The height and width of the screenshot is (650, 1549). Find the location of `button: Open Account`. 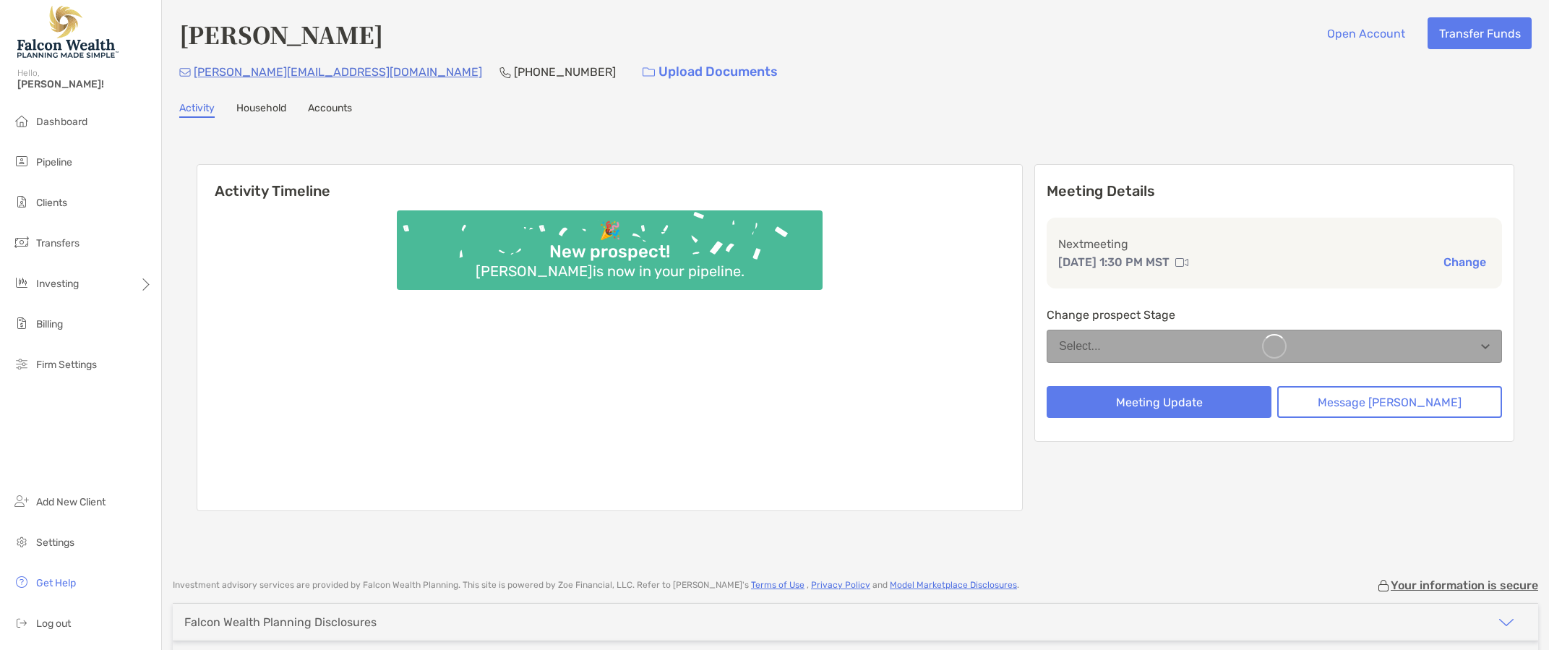

button: Open Account is located at coordinates (1366, 33).